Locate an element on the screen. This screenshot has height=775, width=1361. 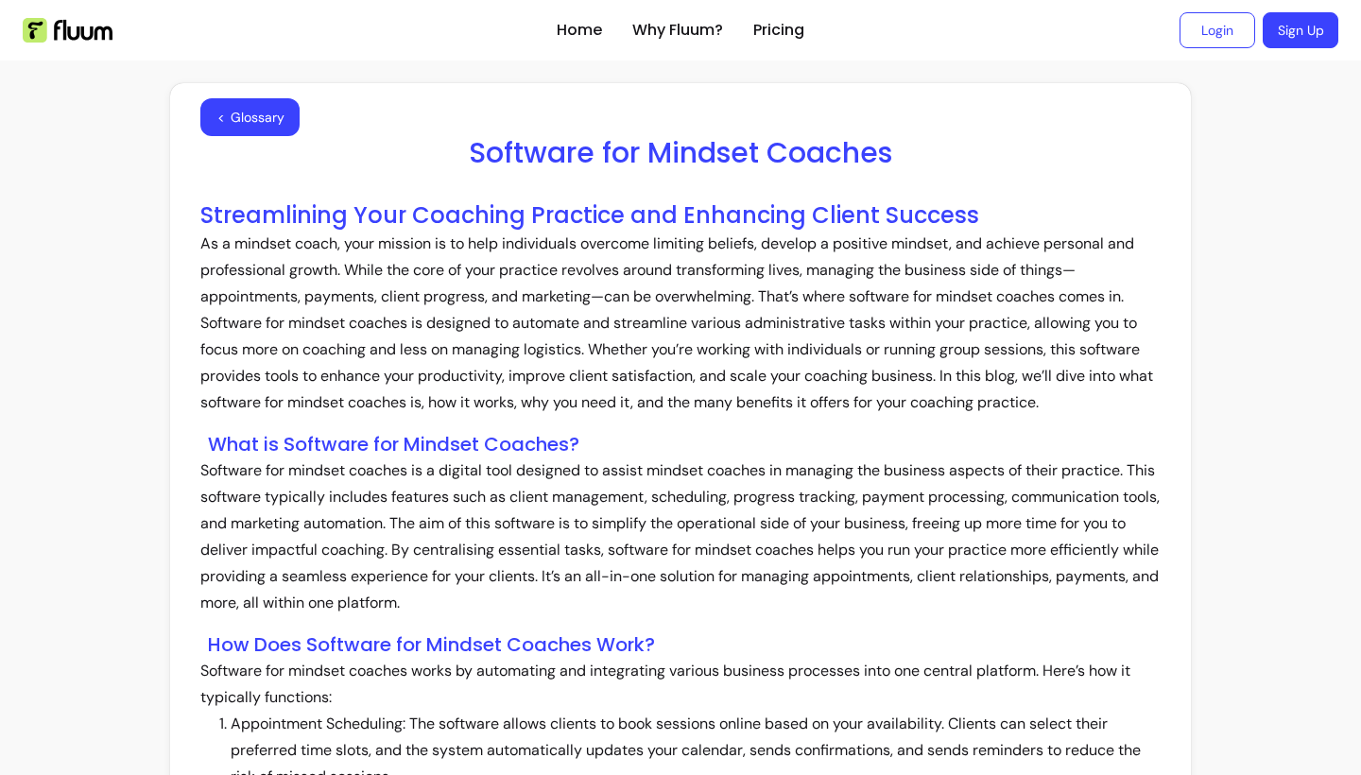
a: Home is located at coordinates (579, 30).